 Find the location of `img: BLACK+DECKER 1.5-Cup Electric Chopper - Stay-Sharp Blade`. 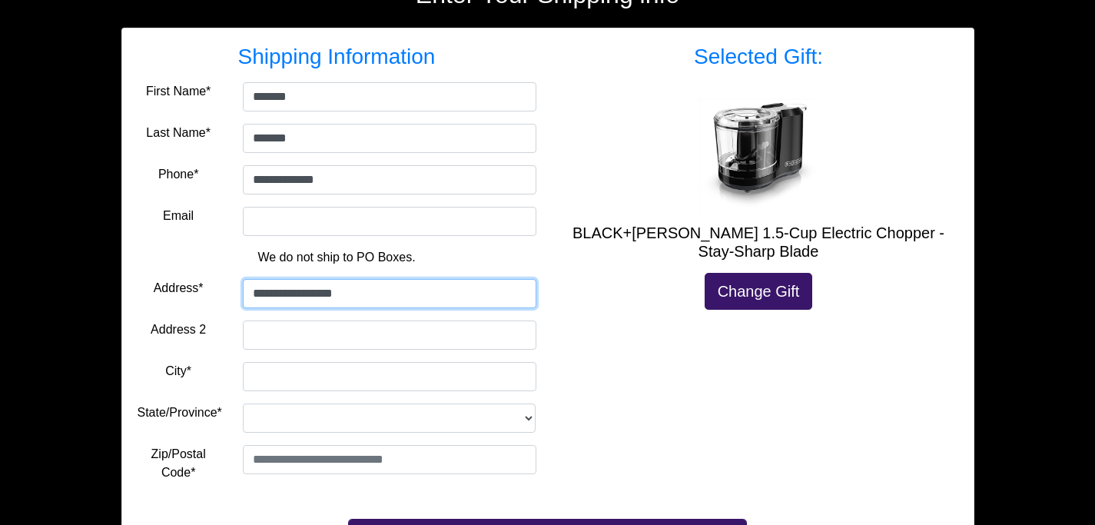

img: BLACK+DECKER 1.5-Cup Electric Chopper - Stay-Sharp Blade is located at coordinates (758, 150).